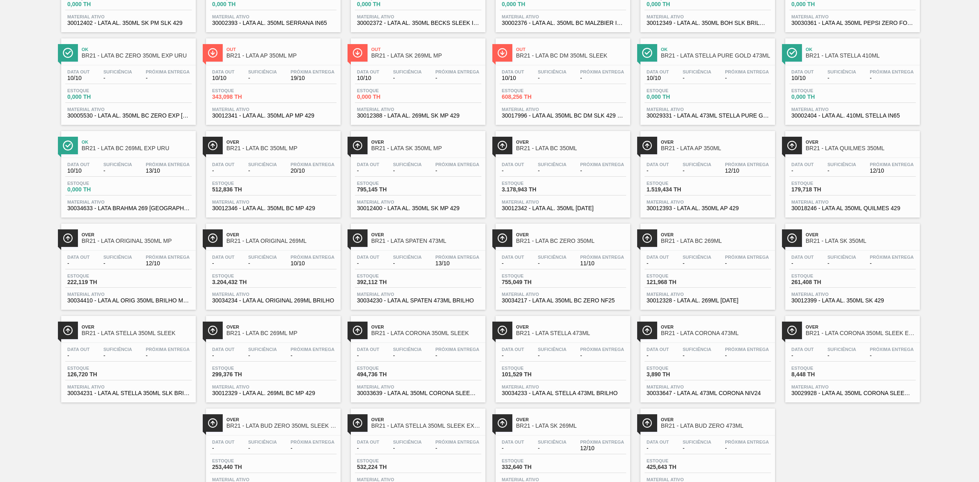 This screenshot has width=979, height=482. I want to click on span: 30012342 - LATA AL. 350ML BC 429, so click(563, 208).